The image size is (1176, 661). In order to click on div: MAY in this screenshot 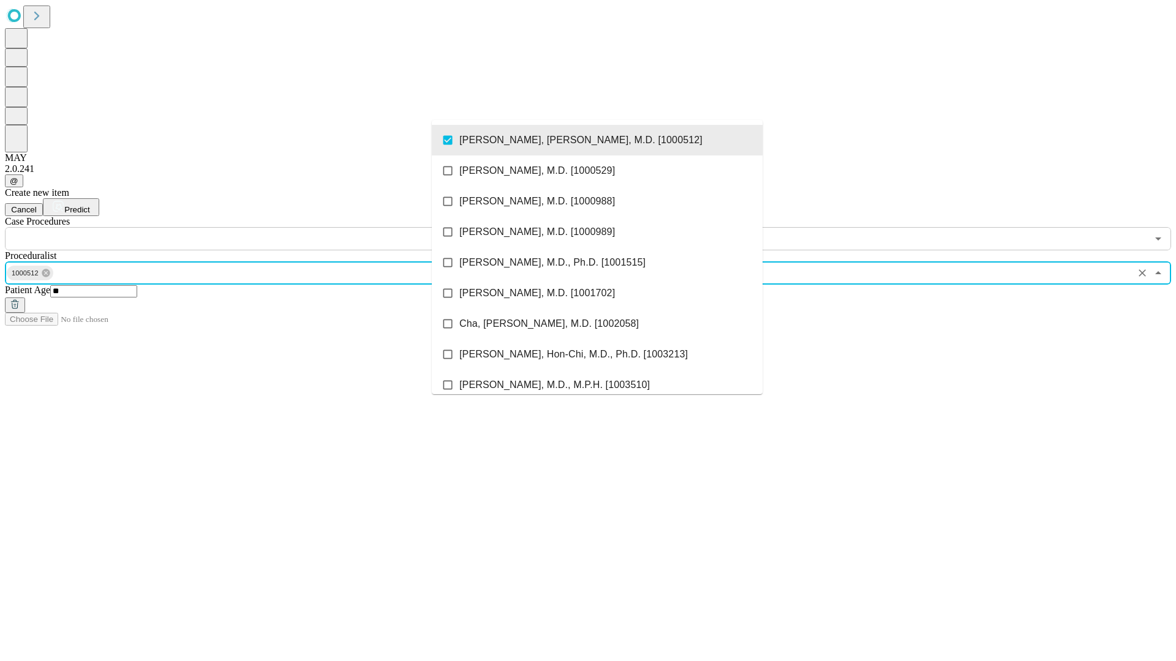, I will do `click(588, 158)`.